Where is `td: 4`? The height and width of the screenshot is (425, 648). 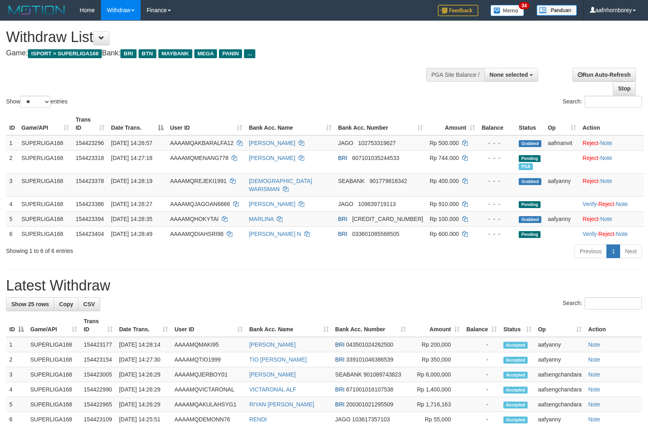 td: 4 is located at coordinates (17, 389).